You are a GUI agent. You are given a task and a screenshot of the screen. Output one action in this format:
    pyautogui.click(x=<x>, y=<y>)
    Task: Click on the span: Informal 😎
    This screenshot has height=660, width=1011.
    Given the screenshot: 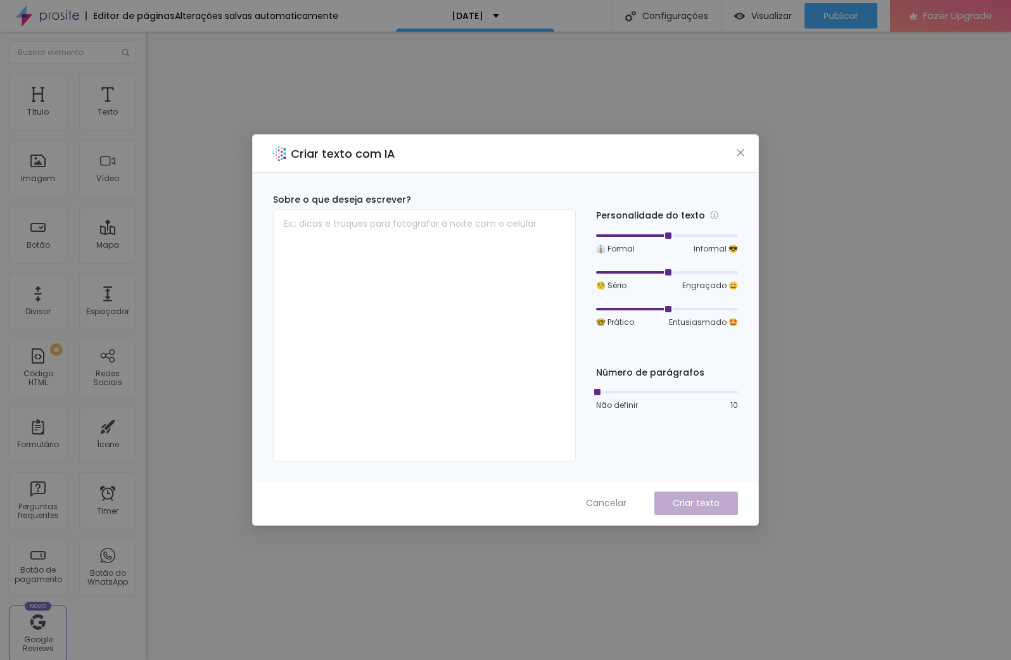 What is the action you would take?
    pyautogui.click(x=716, y=249)
    